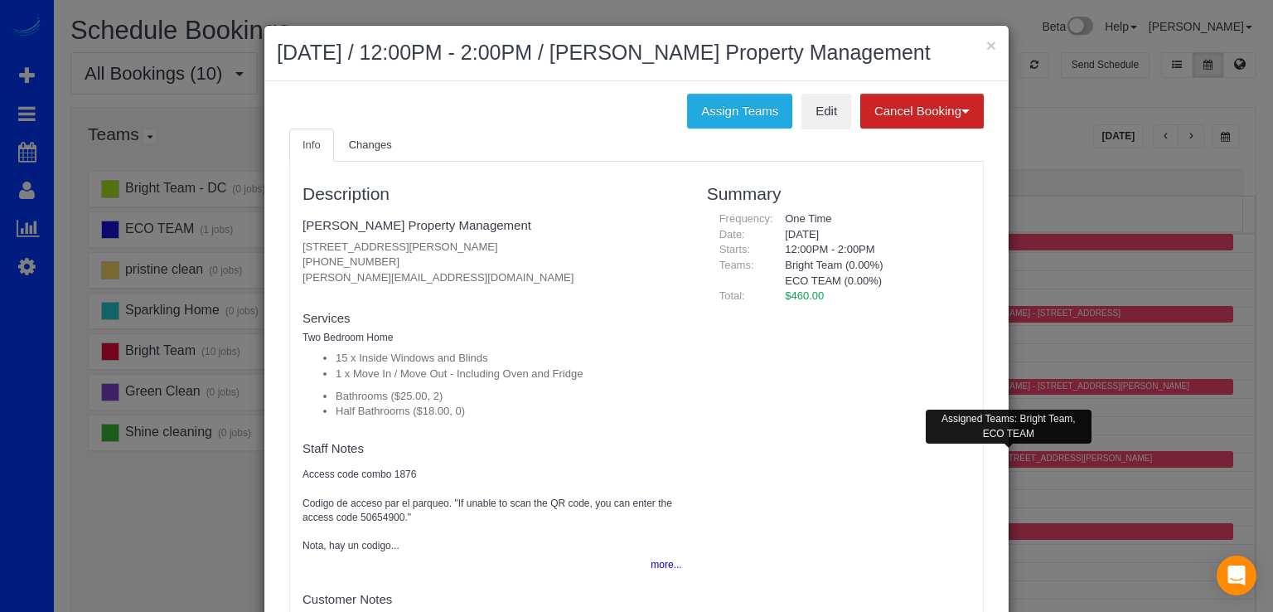  What do you see at coordinates (312, 144) in the screenshot?
I see `span: Info` at bounding box center [312, 144].